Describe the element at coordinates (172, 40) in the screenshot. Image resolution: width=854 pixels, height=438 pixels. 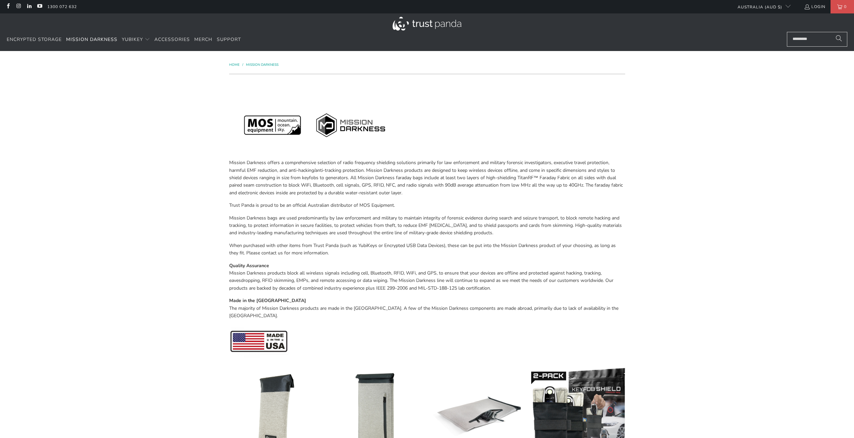
I see `a: Accessories` at that location.